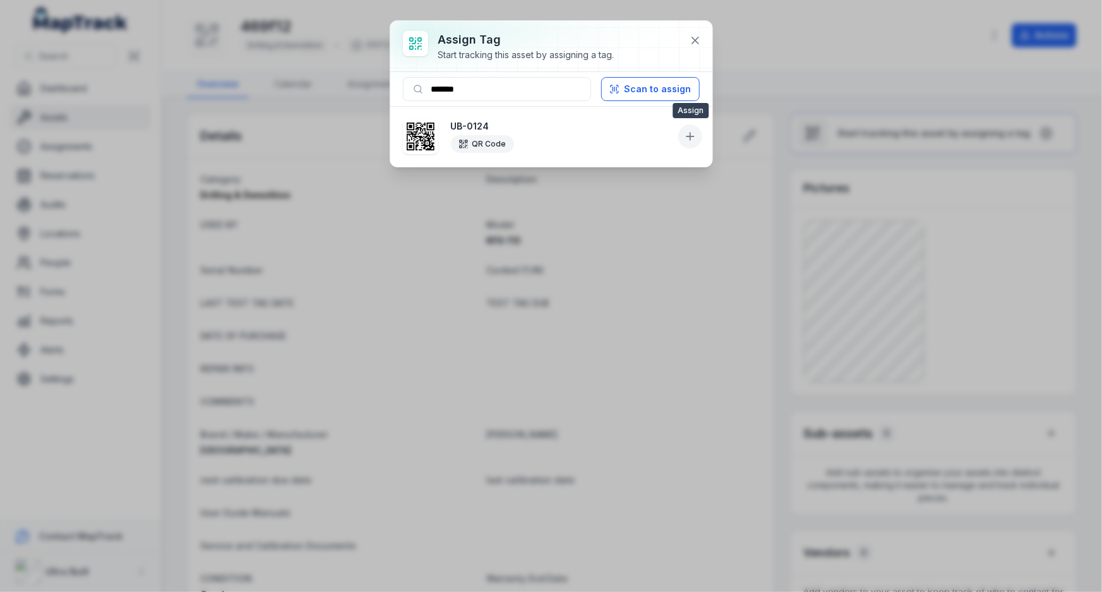 The image size is (1102, 592). What do you see at coordinates (562, 126) in the screenshot?
I see `strong: UB-0124` at bounding box center [562, 126].